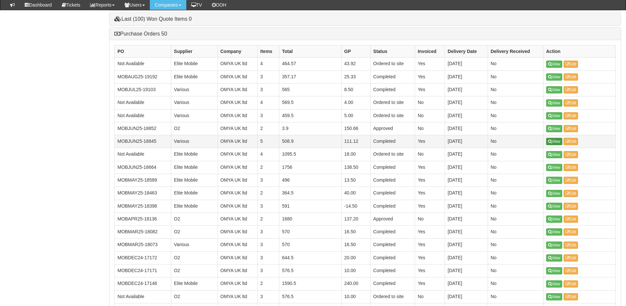 The height and width of the screenshot is (306, 626). What do you see at coordinates (310, 206) in the screenshot?
I see `td: 591` at bounding box center [310, 206].